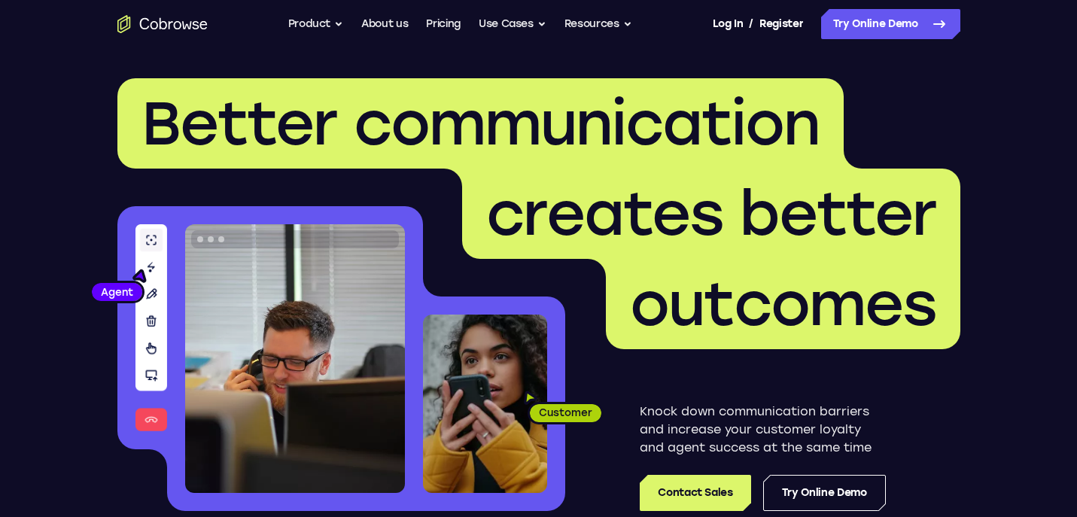 This screenshot has width=1077, height=517. I want to click on img: A customer support agent talking on the phone, so click(295, 358).